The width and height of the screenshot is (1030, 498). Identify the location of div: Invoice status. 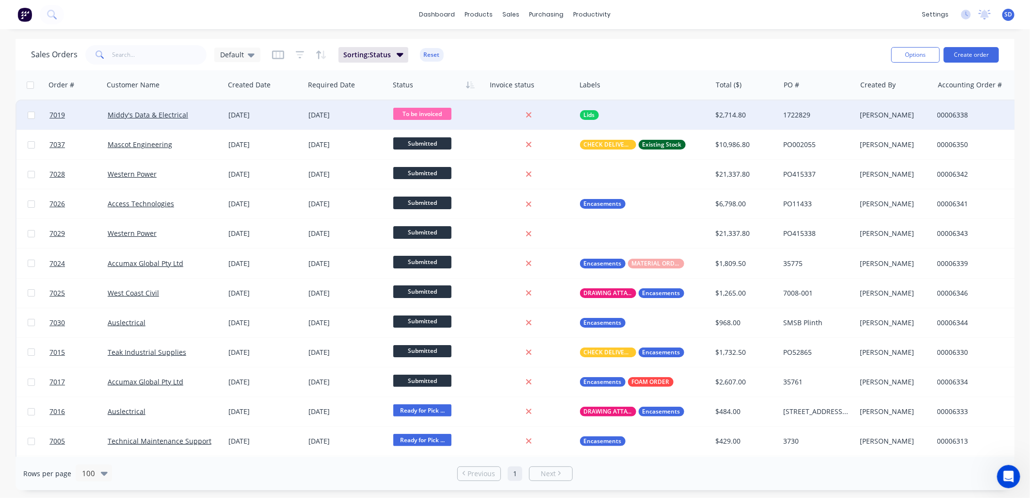
(512, 85).